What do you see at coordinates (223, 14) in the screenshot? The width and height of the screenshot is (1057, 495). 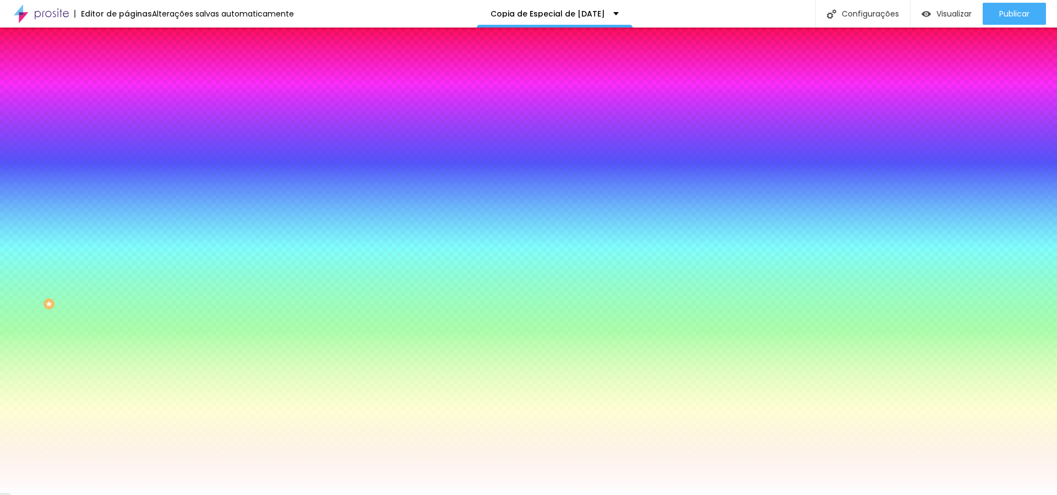 I see `div: Alterações salvas automaticamente` at bounding box center [223, 14].